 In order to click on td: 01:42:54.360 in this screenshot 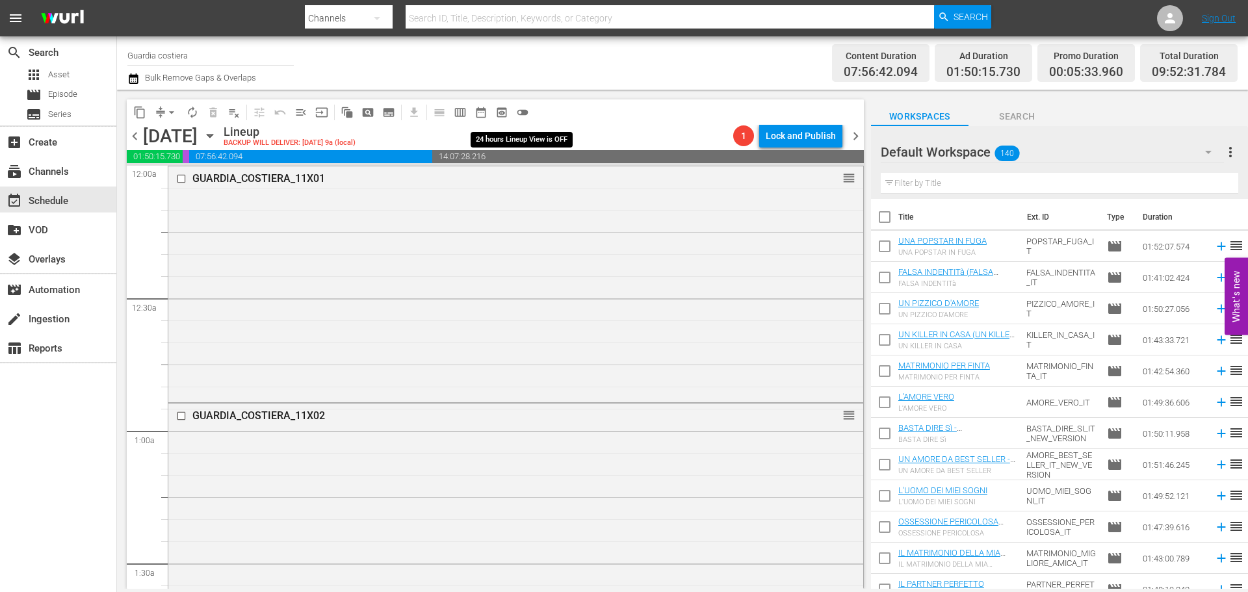, I will do `click(1173, 371)`.